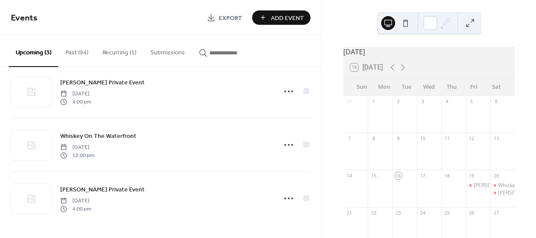 This screenshot has height=238, width=536. Describe the element at coordinates (471, 176) in the screenshot. I see `div: 19` at that location.